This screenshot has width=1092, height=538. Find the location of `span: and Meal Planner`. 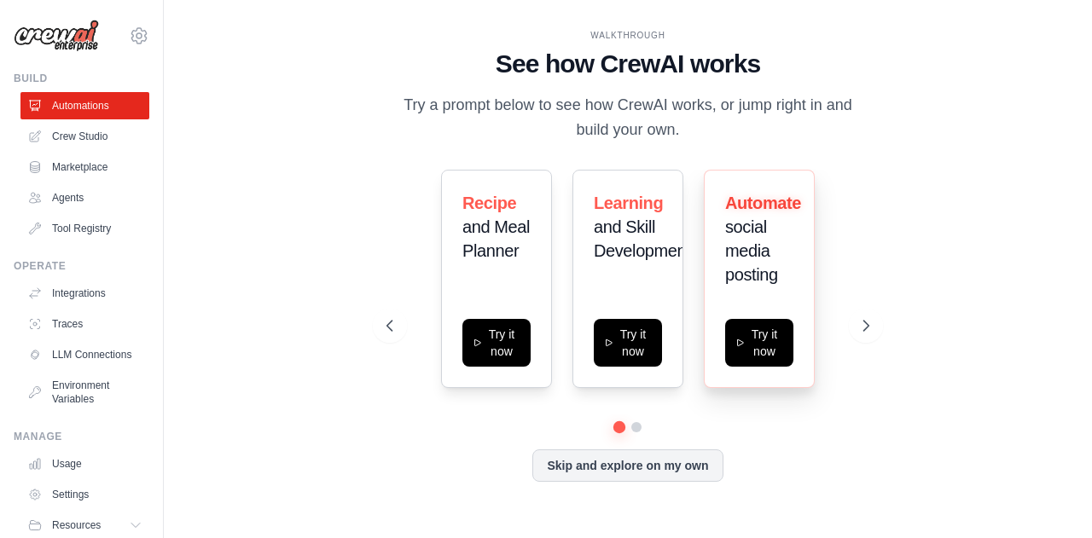

span: and Meal Planner is located at coordinates (495, 239).